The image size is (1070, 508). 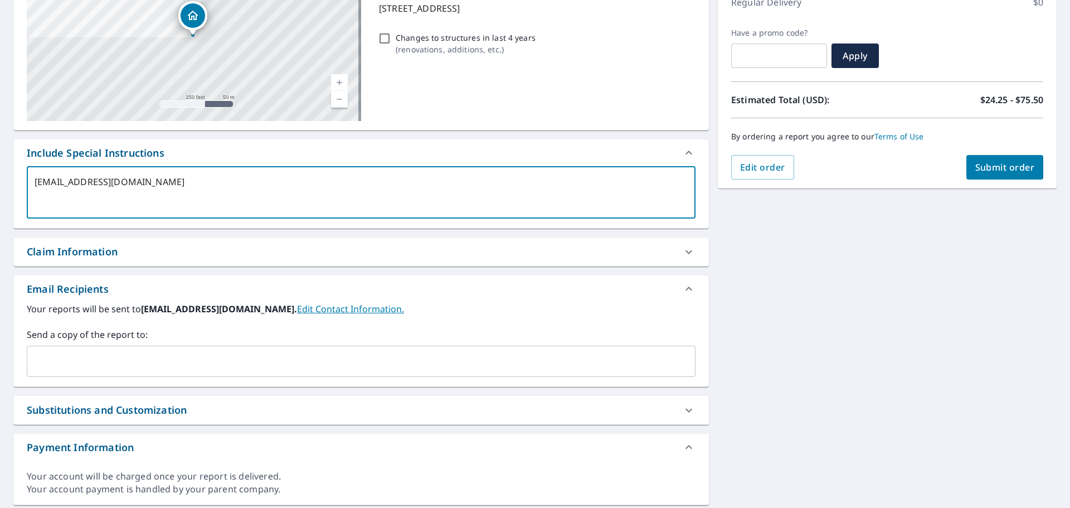 I want to click on span: Apply, so click(x=855, y=56).